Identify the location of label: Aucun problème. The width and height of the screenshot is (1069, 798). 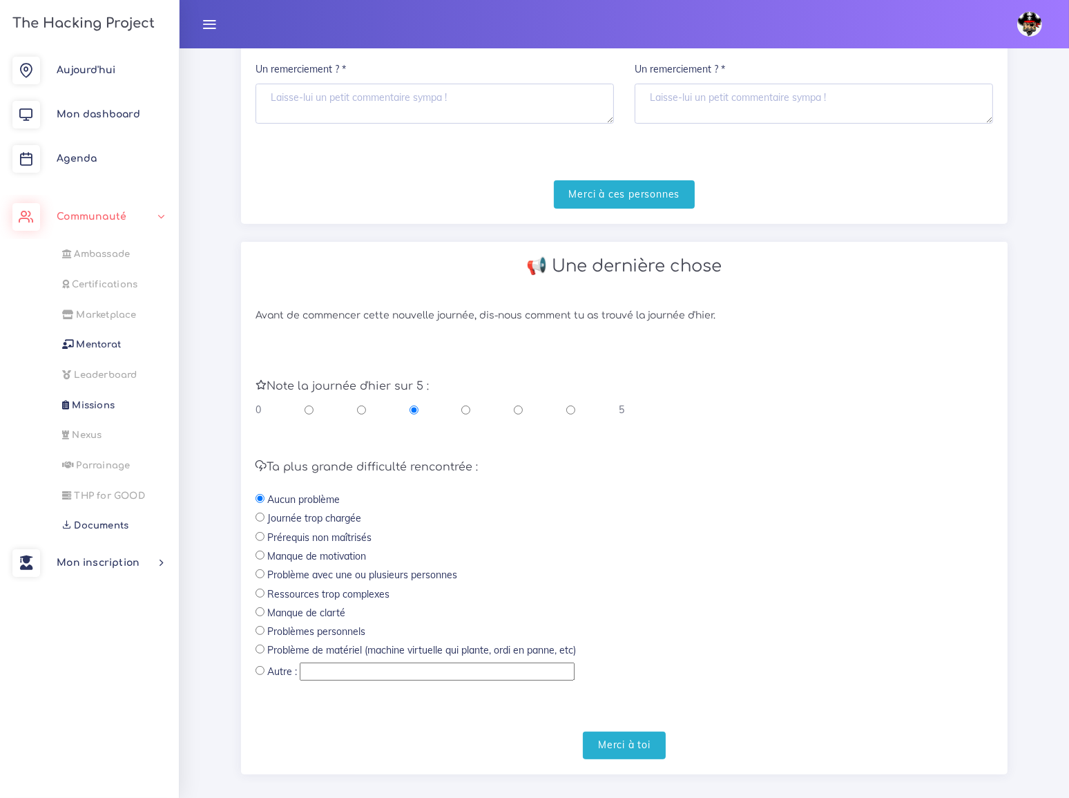
(303, 499).